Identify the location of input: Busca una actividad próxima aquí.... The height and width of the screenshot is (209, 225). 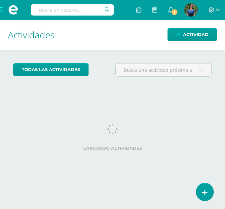
(163, 70).